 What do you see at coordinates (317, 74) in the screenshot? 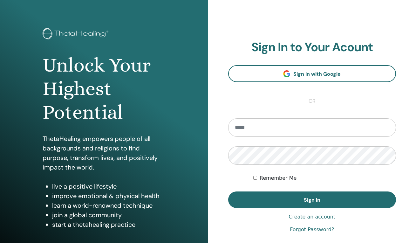
I see `span: Sign In with Google` at bounding box center [317, 74].